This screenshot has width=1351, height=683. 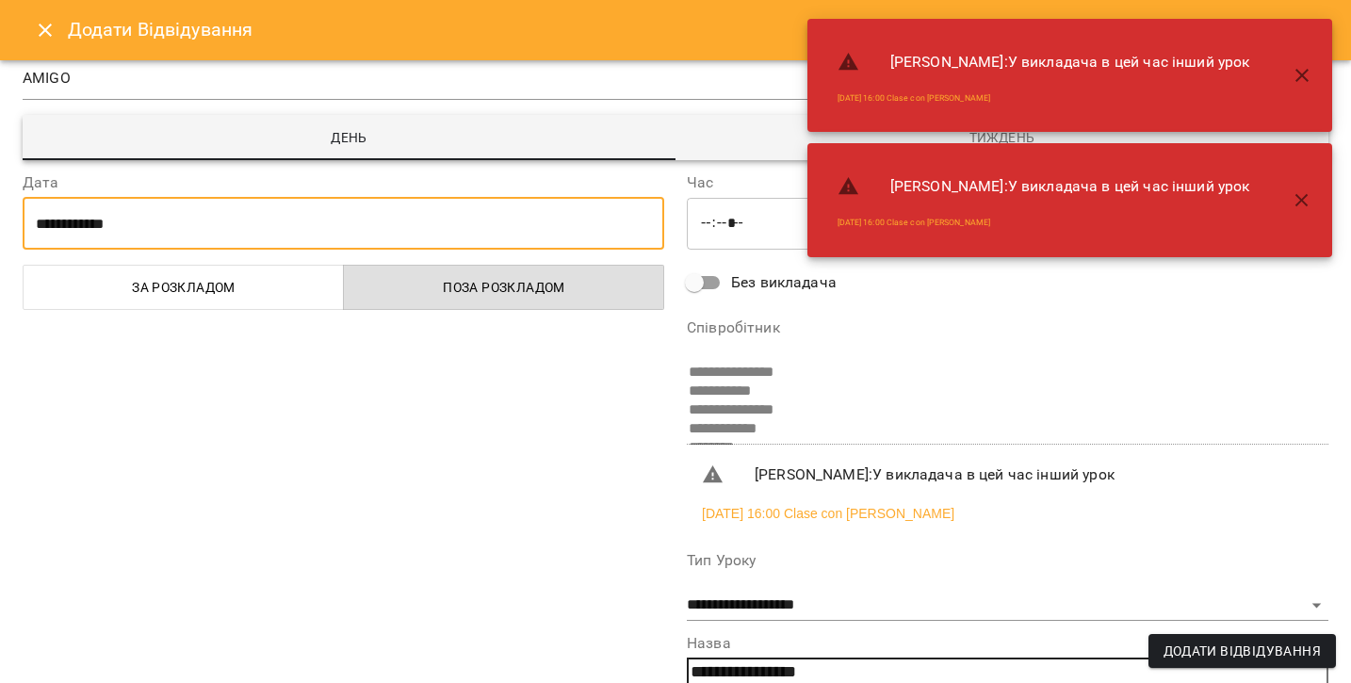 What do you see at coordinates (343, 183) in the screenshot?
I see `label: Дата` at bounding box center [343, 183].